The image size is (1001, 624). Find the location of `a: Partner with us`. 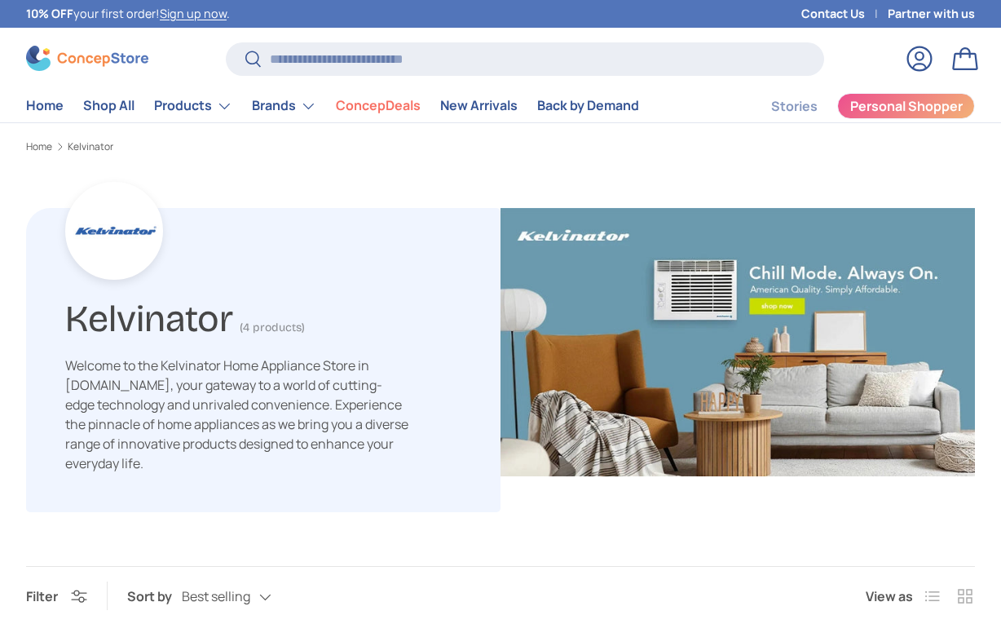

a: Partner with us is located at coordinates (931, 14).